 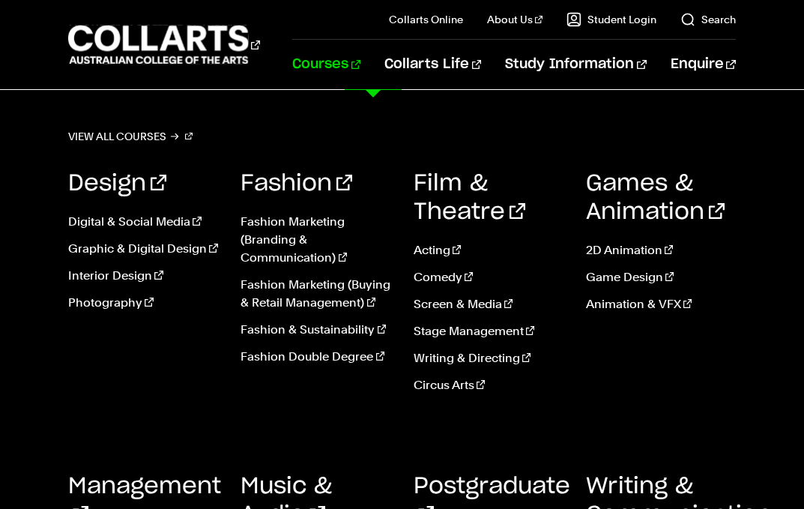 I want to click on a: Fashion, so click(x=296, y=183).